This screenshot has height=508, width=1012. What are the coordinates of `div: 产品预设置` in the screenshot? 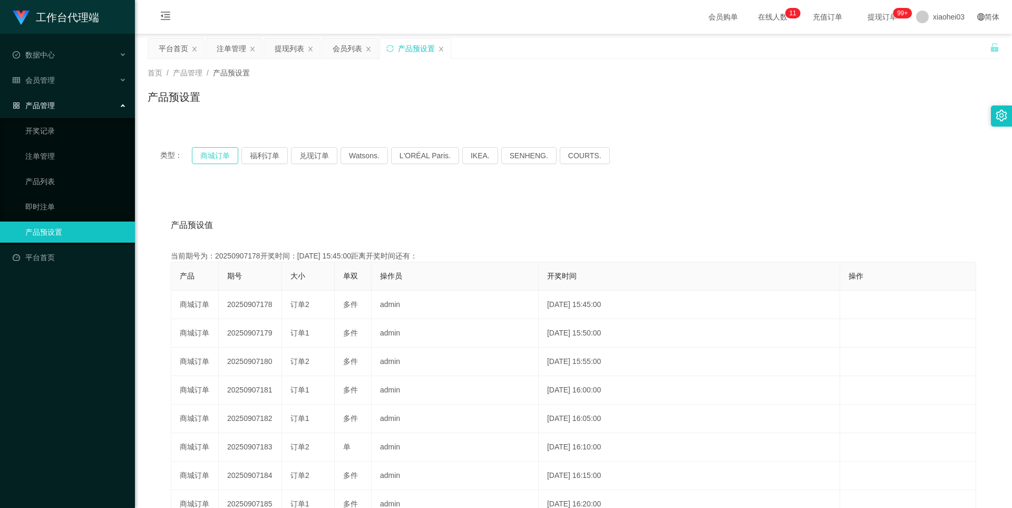 It's located at (416, 48).